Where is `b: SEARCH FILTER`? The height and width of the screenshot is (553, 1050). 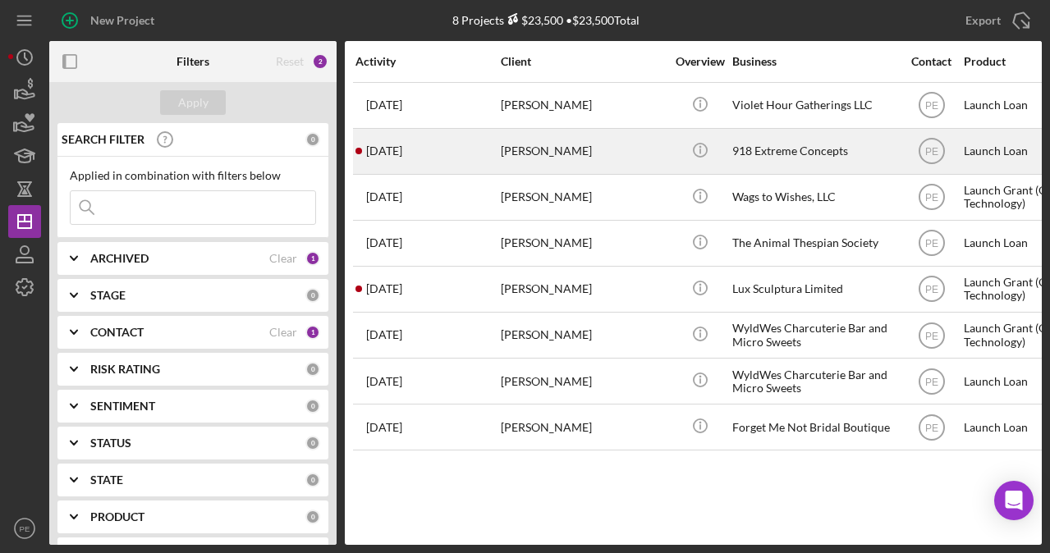 b: SEARCH FILTER is located at coordinates (103, 140).